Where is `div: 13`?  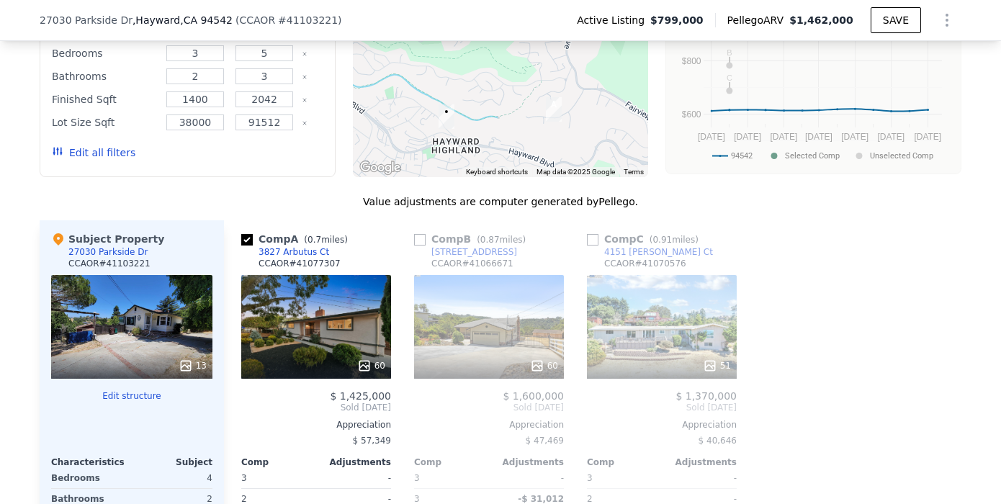 div: 13 is located at coordinates (192, 366).